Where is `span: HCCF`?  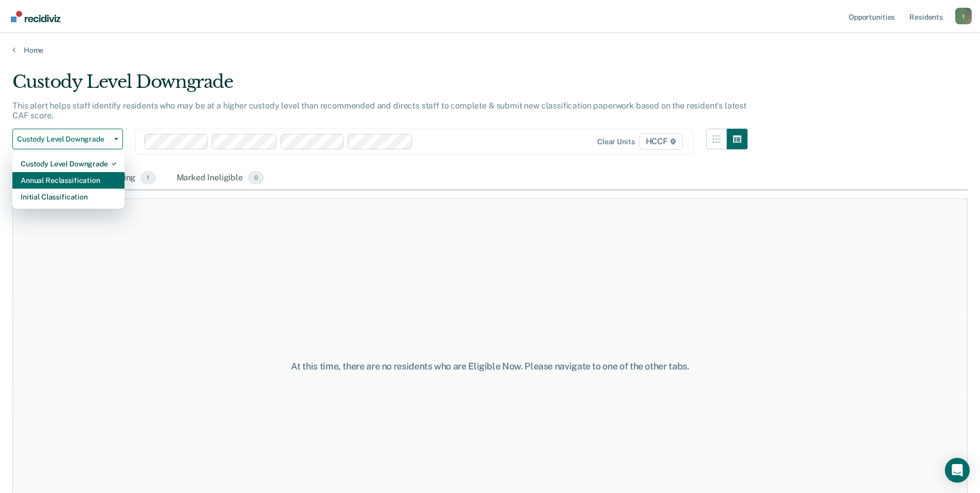 span: HCCF is located at coordinates (661, 142).